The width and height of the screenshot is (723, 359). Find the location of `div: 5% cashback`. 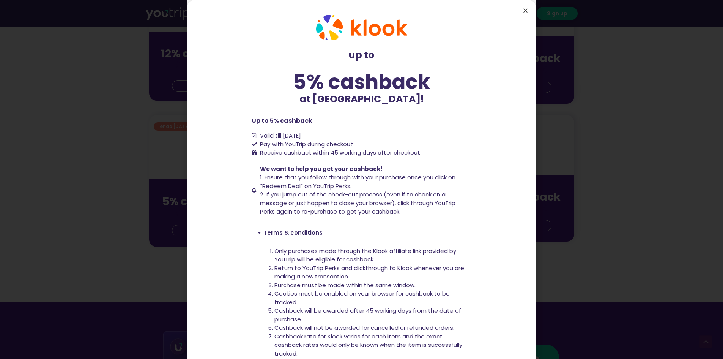

div: 5% cashback is located at coordinates (362, 82).